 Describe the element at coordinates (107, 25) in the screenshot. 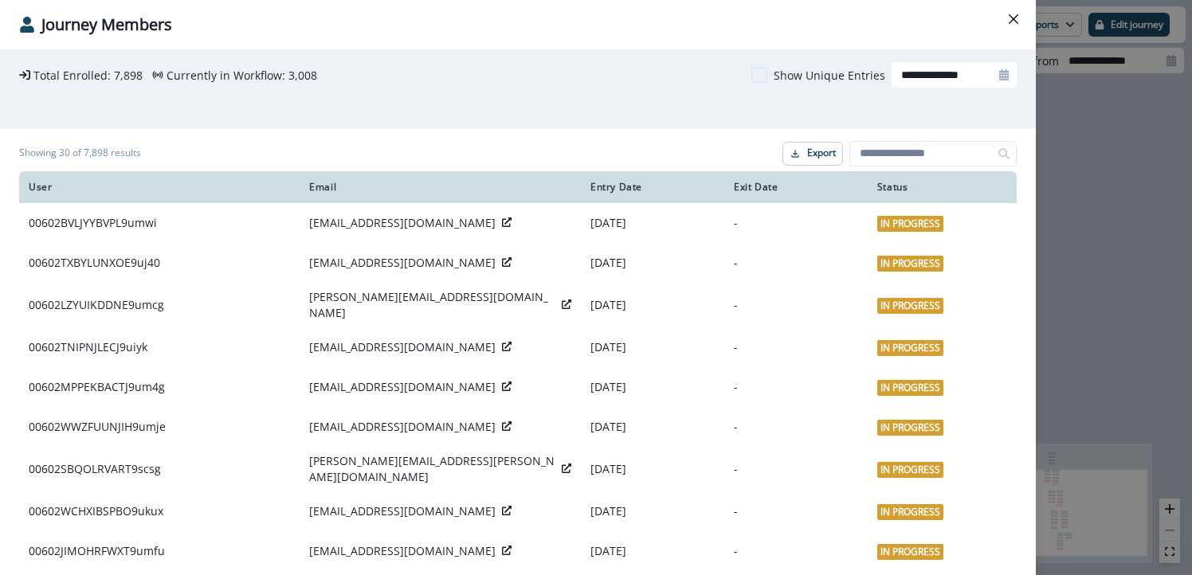

I see `p: Journey Members` at that location.